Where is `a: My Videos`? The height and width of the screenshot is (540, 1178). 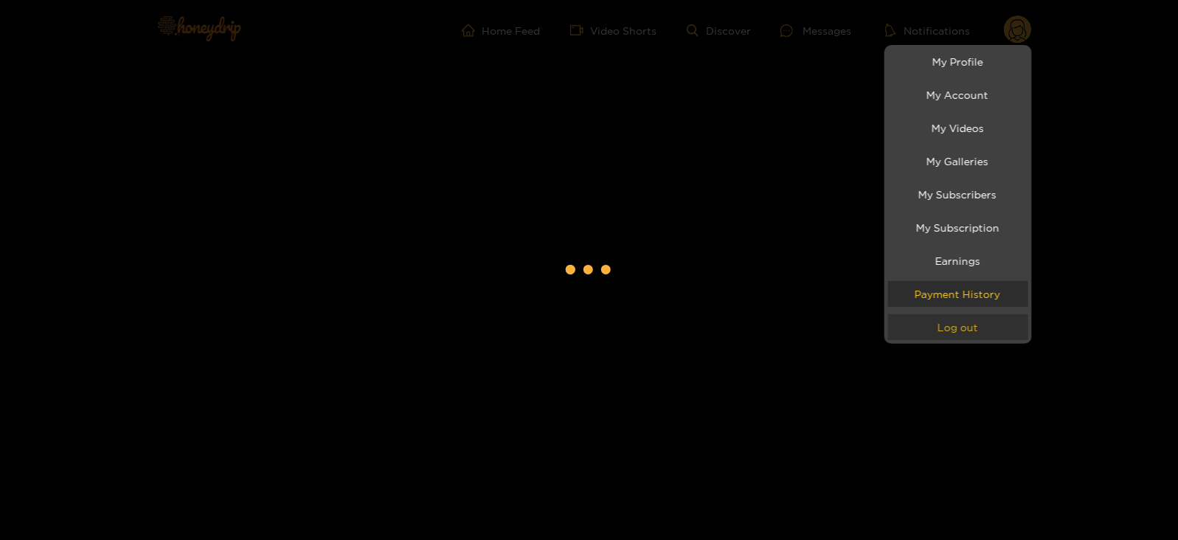
a: My Videos is located at coordinates (959, 128).